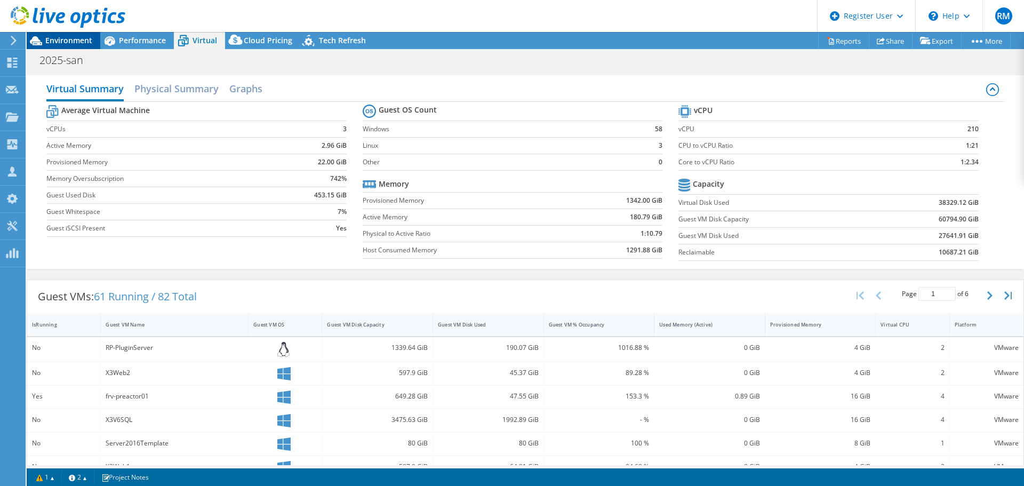 This screenshot has width=1024, height=486. I want to click on div: 649.28 GiB, so click(377, 396).